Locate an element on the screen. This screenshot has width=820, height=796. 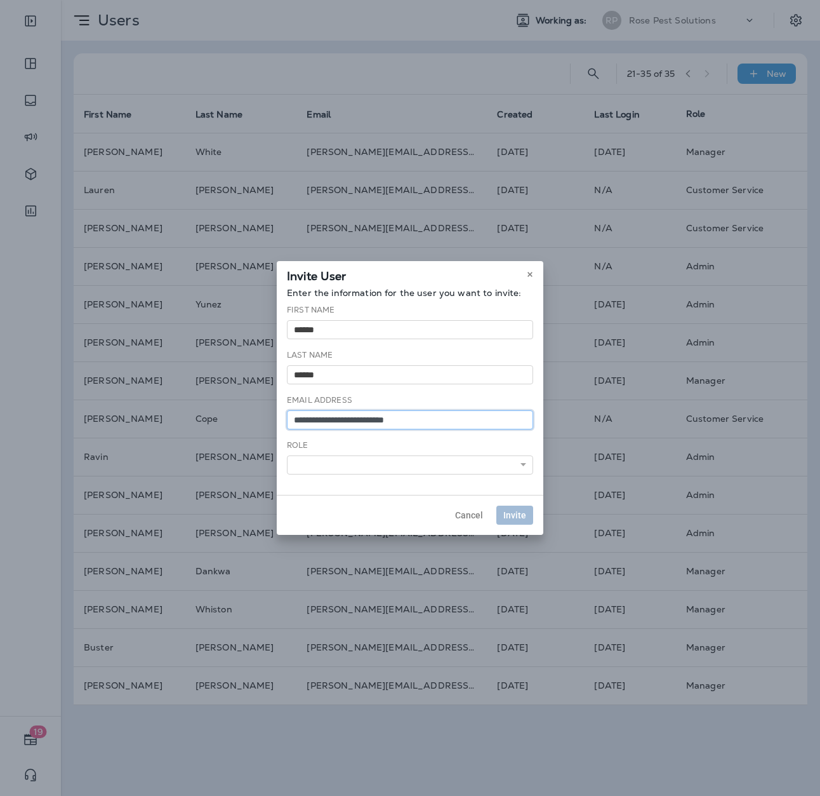
button: Cancel is located at coordinates (469, 515).